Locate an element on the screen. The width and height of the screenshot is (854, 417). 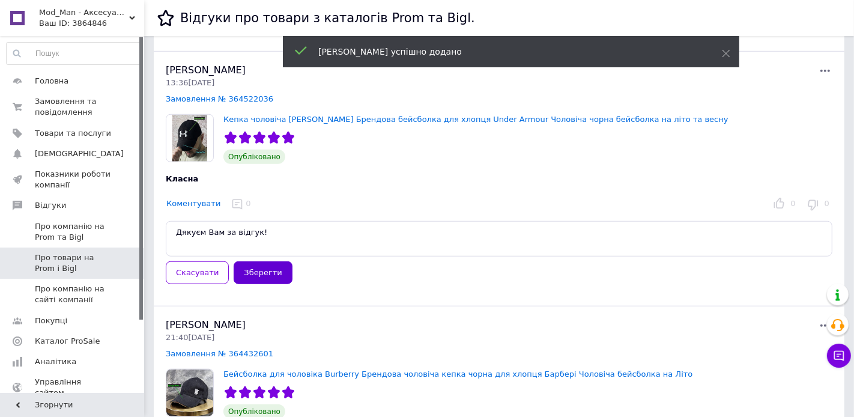
a: Замовлення № 364432601 is located at coordinates (219, 353).